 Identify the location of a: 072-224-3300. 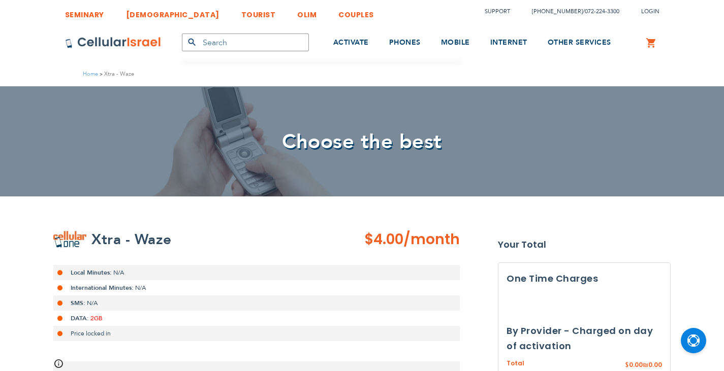
(602, 11).